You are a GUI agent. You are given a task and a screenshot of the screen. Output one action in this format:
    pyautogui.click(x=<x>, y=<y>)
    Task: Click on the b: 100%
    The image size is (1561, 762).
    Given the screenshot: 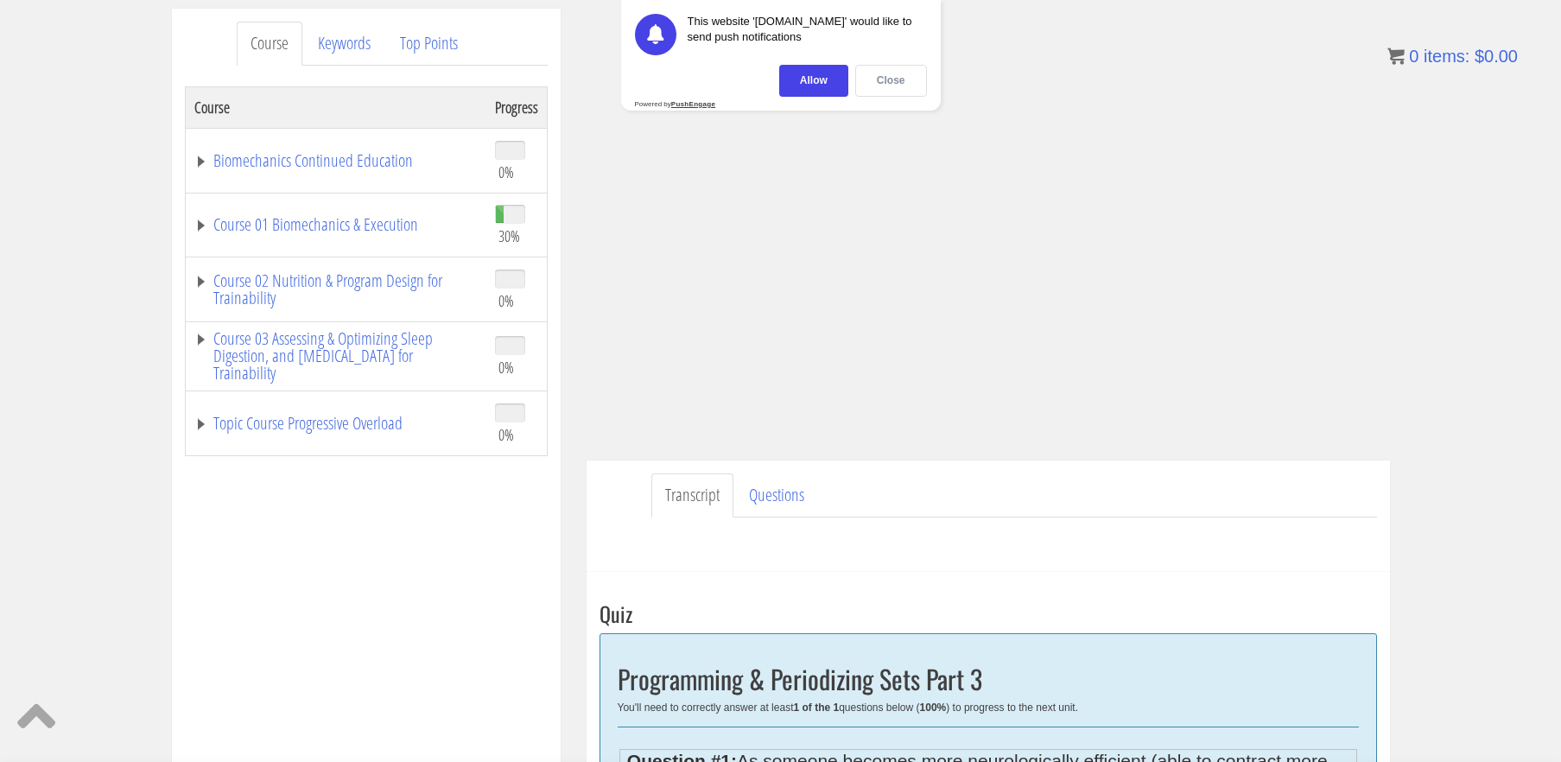 What is the action you would take?
    pyautogui.click(x=933, y=708)
    